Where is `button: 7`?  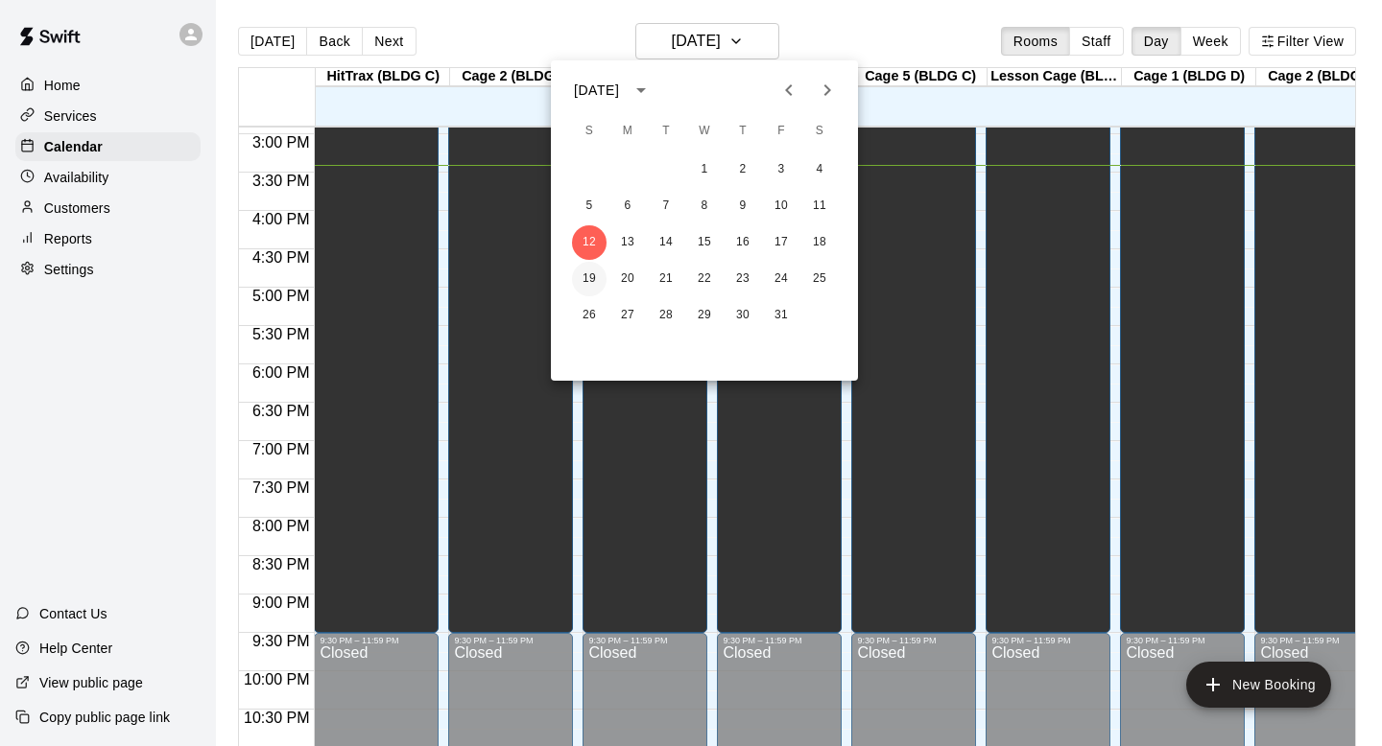
button: 7 is located at coordinates (666, 206).